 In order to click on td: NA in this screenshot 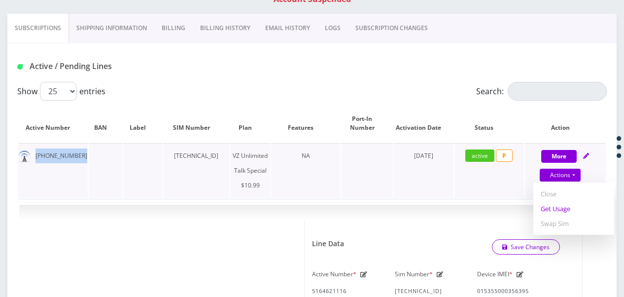, I will do `click(306, 170)`.